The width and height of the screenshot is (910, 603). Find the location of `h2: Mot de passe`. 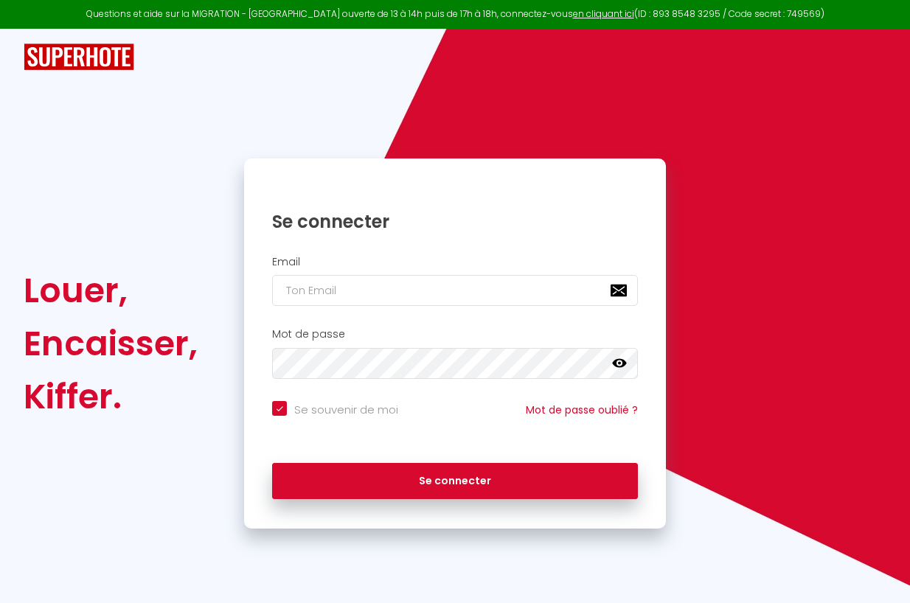

h2: Mot de passe is located at coordinates (455, 334).